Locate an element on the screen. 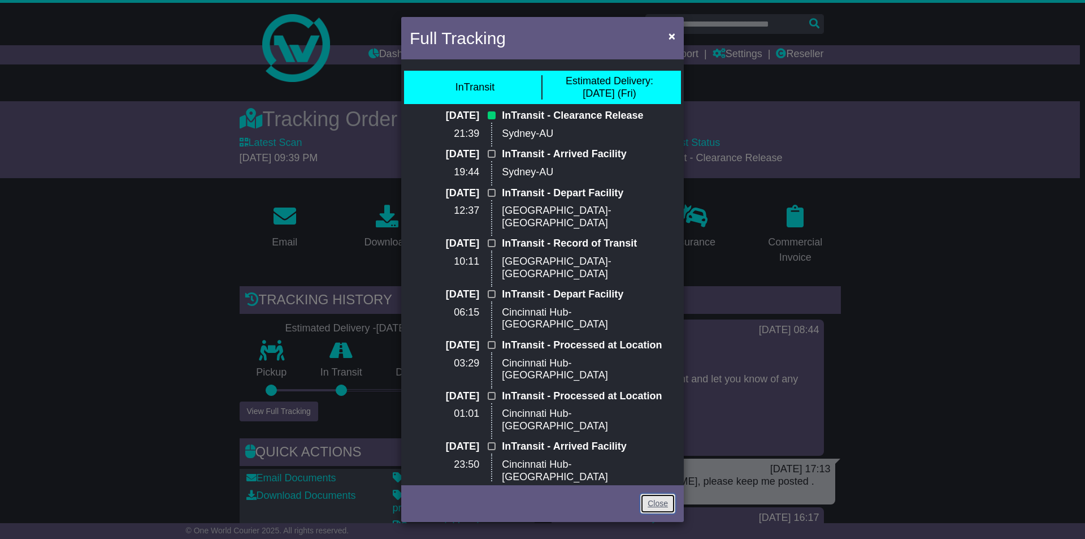  p: 03:29 is located at coordinates (444, 363).